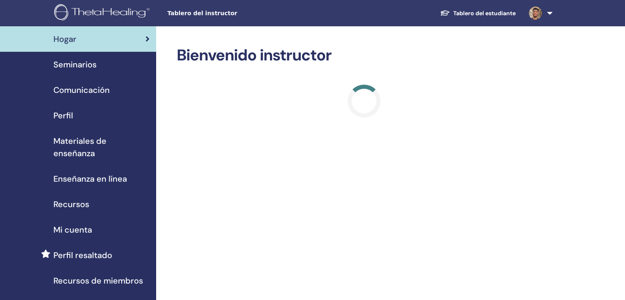 The width and height of the screenshot is (625, 300). What do you see at coordinates (535, 13) in the screenshot?
I see `img: default.jpg` at bounding box center [535, 13].